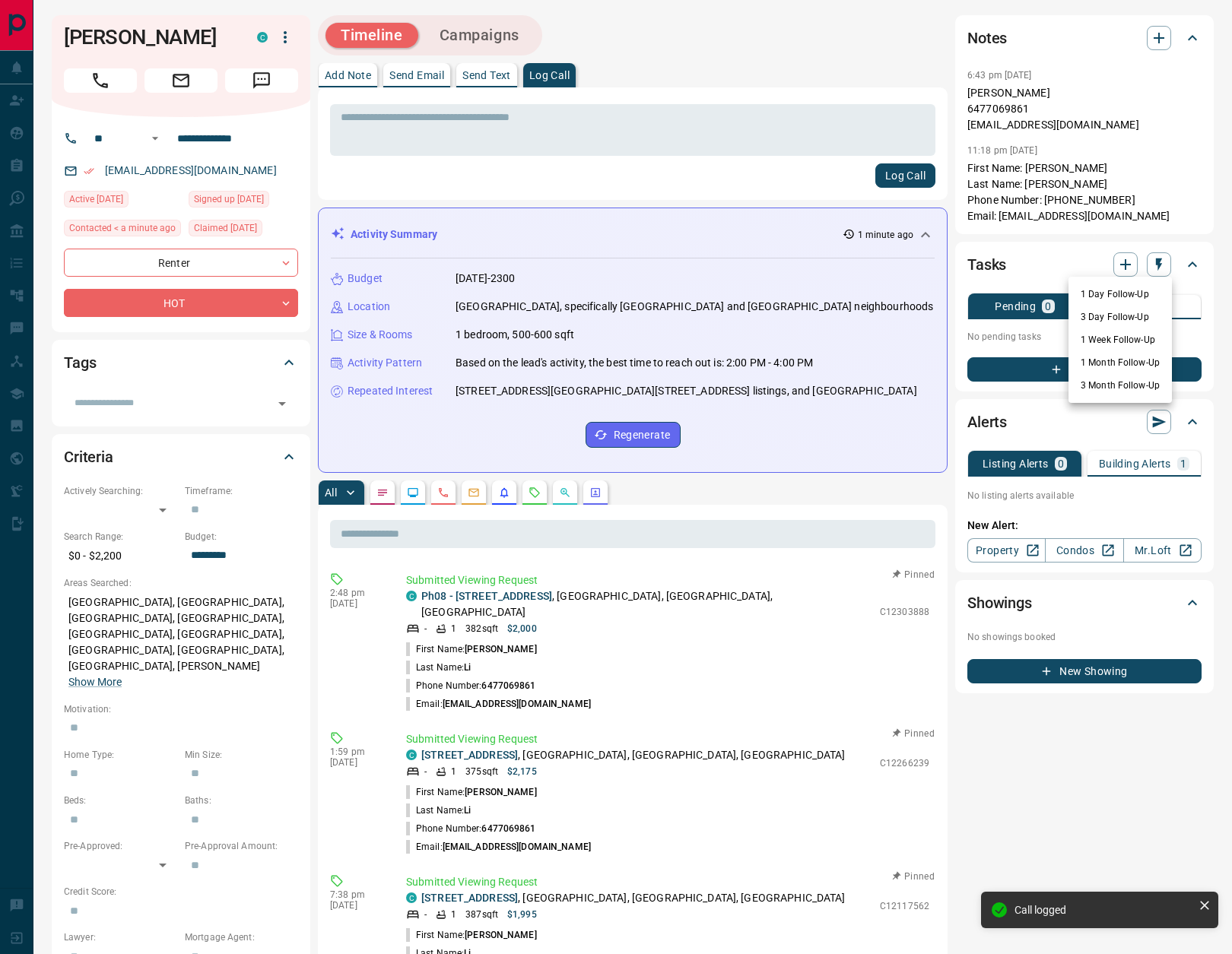 This screenshot has width=1232, height=954. What do you see at coordinates (1120, 363) in the screenshot?
I see `li: 1 Month Follow-Up` at bounding box center [1120, 363].